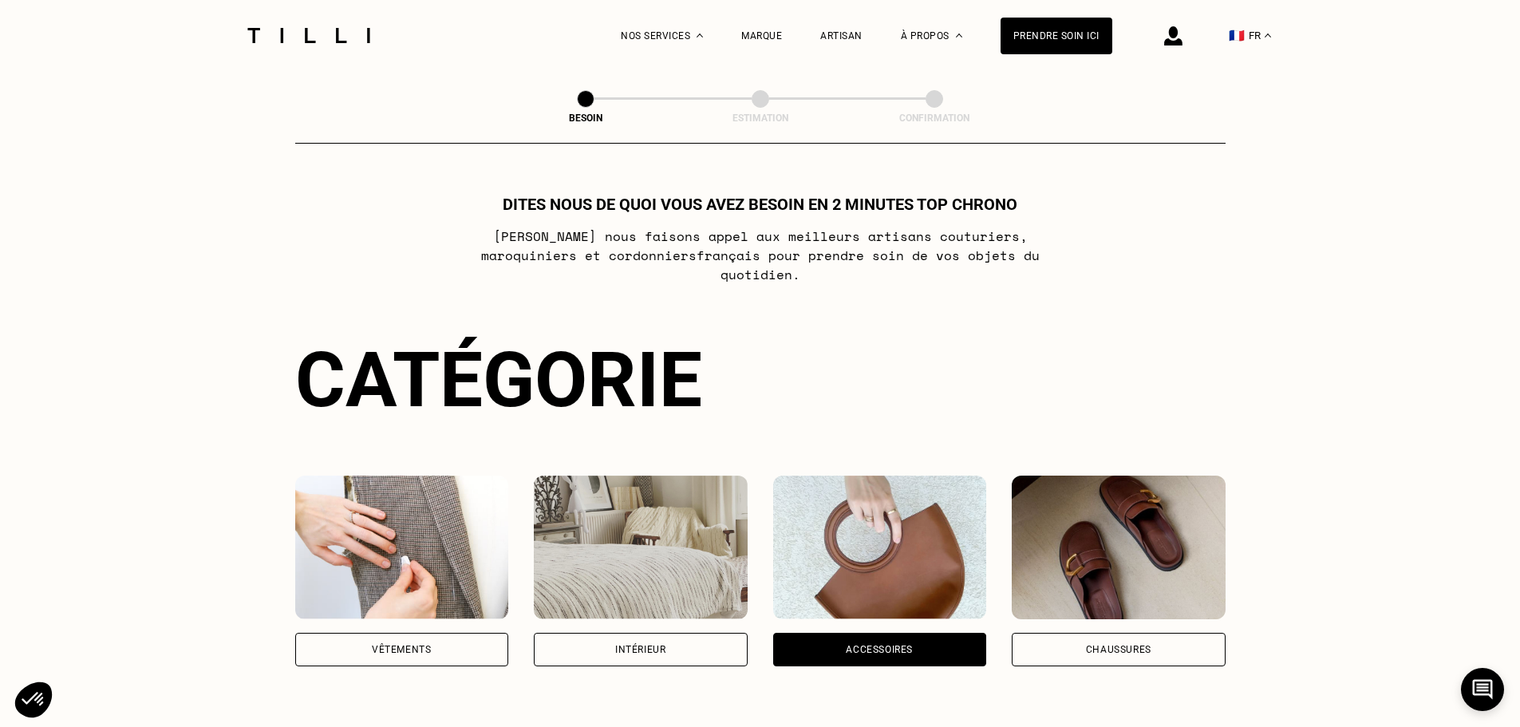  What do you see at coordinates (959, 35) in the screenshot?
I see `img: Menu déroulant à propos` at bounding box center [959, 35].